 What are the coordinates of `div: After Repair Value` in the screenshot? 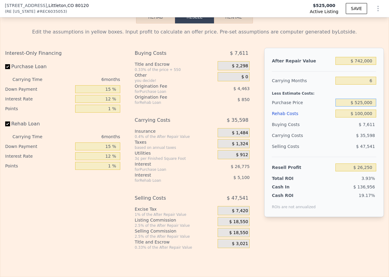 It's located at (302, 61).